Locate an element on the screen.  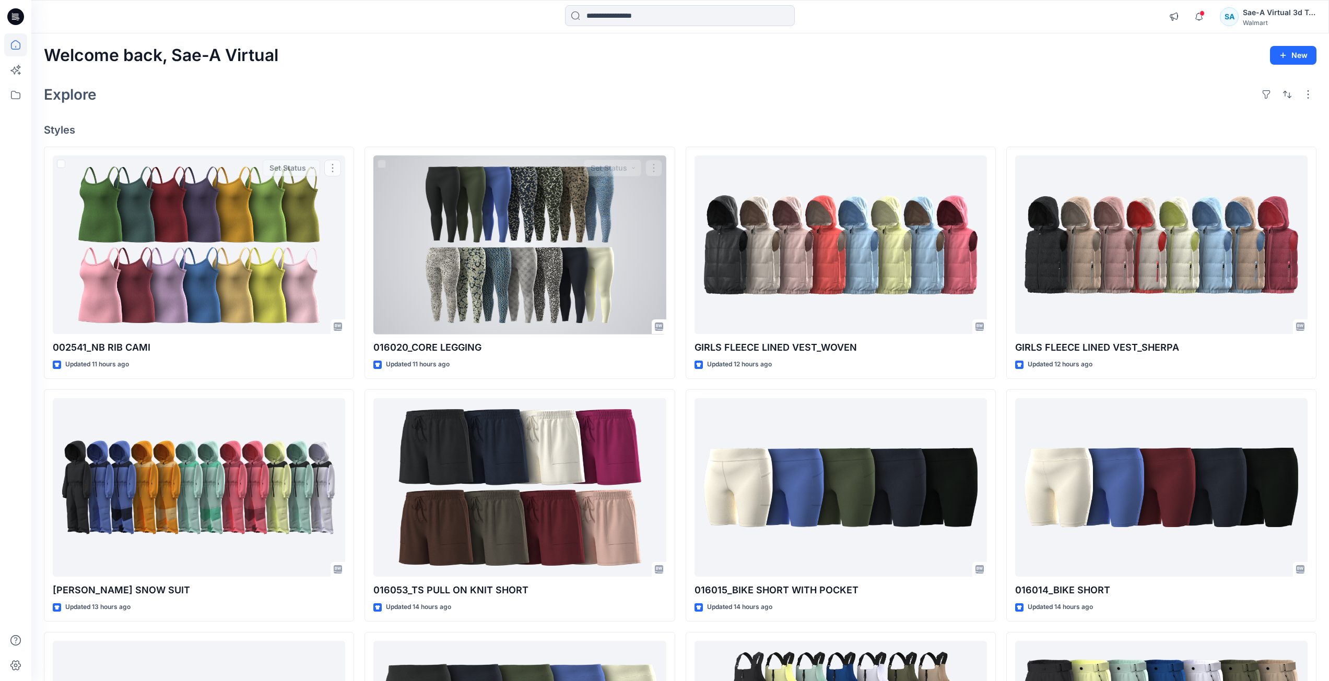
button: New is located at coordinates (1293, 55).